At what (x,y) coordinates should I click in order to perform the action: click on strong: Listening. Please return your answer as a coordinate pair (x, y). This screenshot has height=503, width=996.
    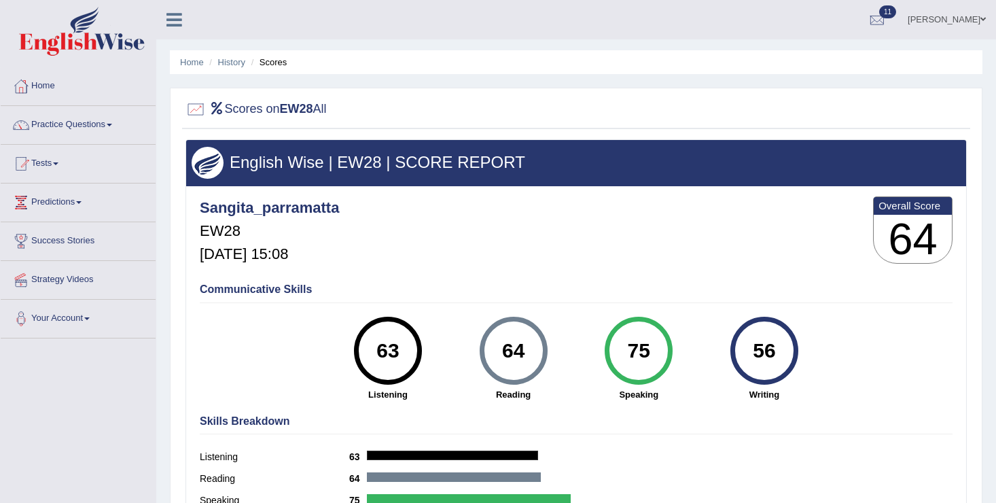
    Looking at the image, I should click on (388, 394).